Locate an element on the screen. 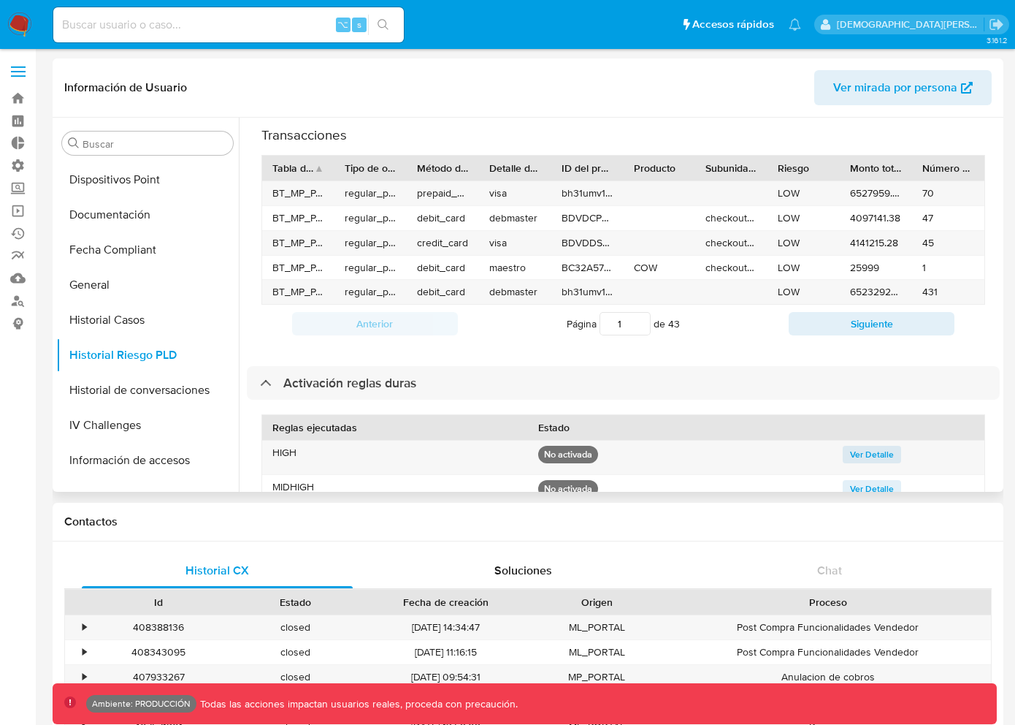 This screenshot has width=1015, height=725. span: Página de is located at coordinates (623, 324).